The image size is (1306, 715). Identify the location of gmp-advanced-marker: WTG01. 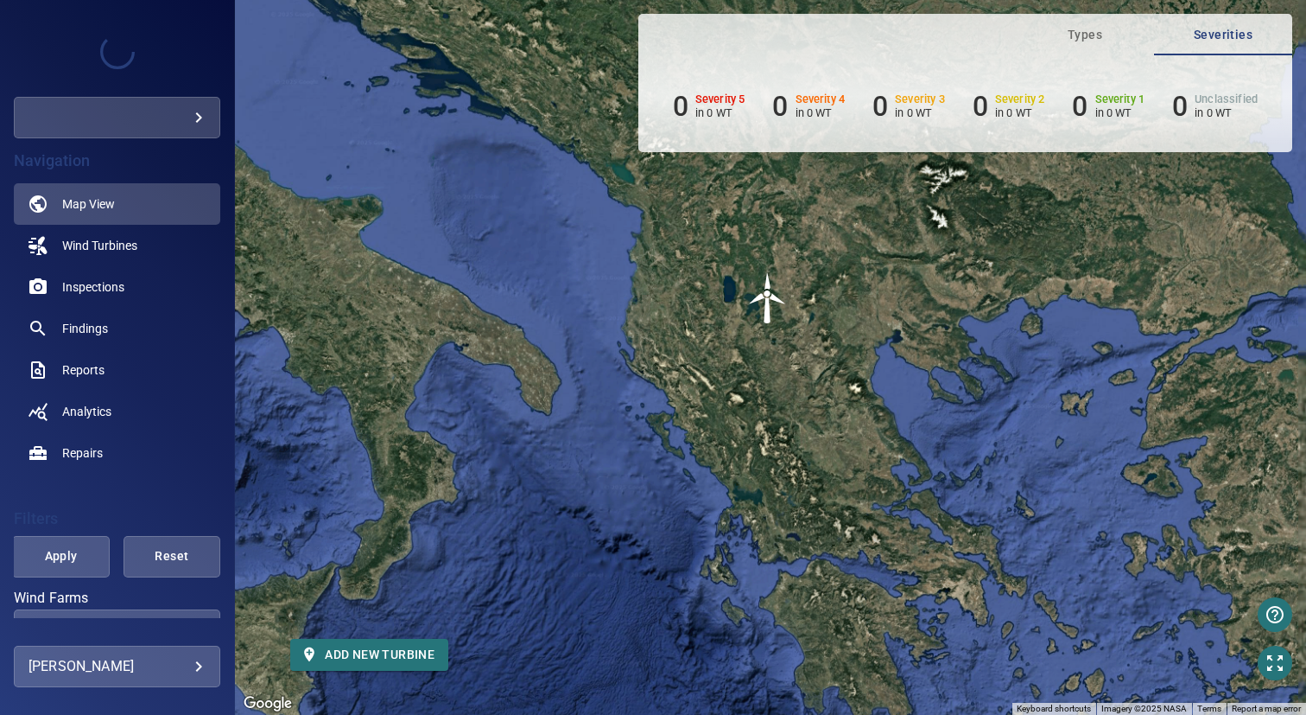
(768, 298).